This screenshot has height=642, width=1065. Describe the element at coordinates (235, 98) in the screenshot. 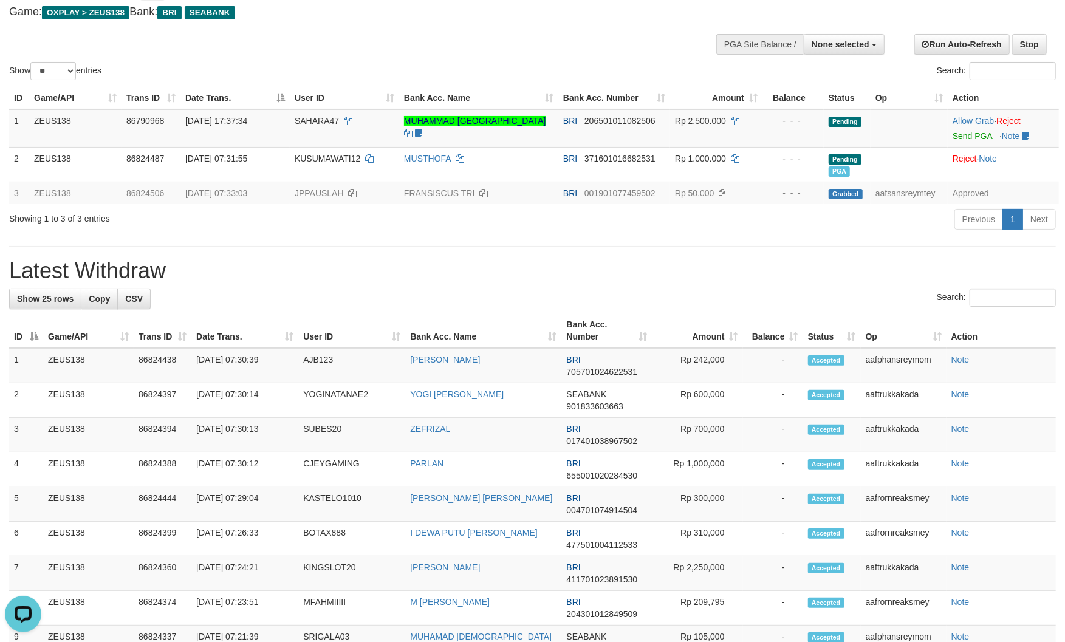

I see `th: Date Trans.: activate to sort column descending` at that location.